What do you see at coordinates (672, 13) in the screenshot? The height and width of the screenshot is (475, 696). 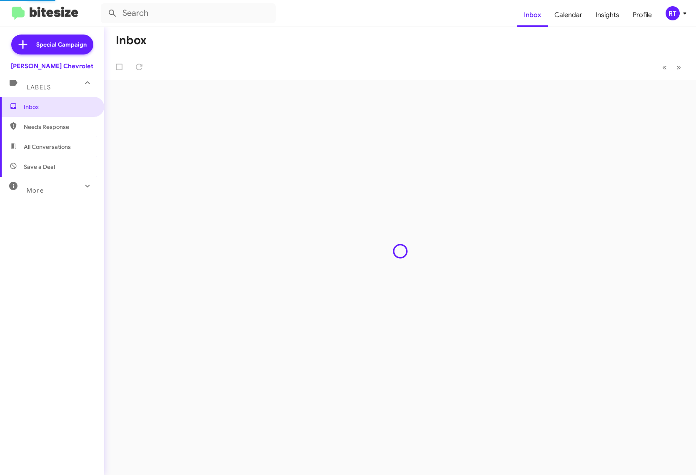 I see `button: RT` at bounding box center [672, 13].